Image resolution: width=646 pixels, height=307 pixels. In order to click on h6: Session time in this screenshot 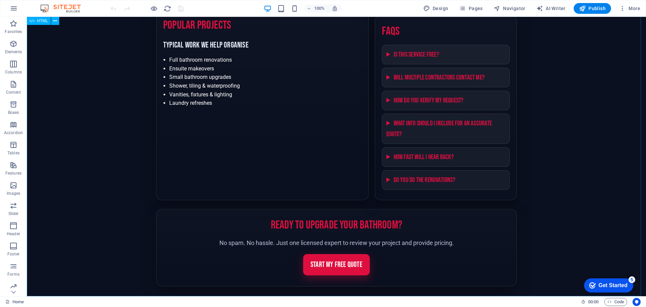, I will do `click(590, 302)`.